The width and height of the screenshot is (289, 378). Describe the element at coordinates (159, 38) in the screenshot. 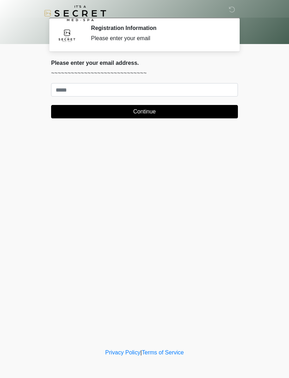

I see `div: Please enter your email` at that location.